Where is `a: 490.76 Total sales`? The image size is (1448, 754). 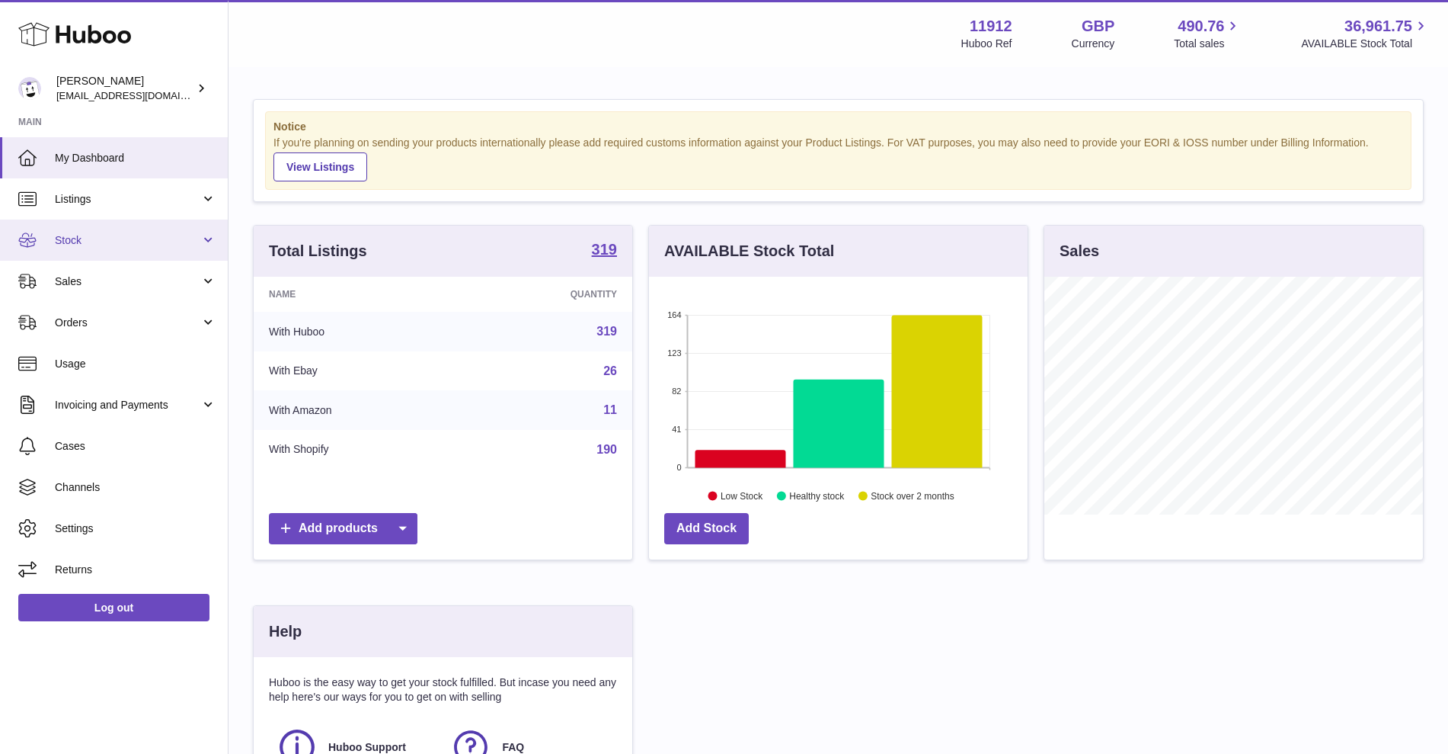
a: 490.76 Total sales is located at coordinates (1208, 34).